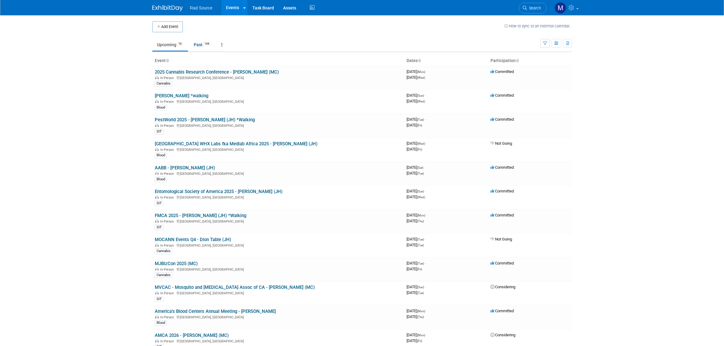 This screenshot has height=346, width=724. Describe the element at coordinates (278, 61) in the screenshot. I see `th: Event` at that location.